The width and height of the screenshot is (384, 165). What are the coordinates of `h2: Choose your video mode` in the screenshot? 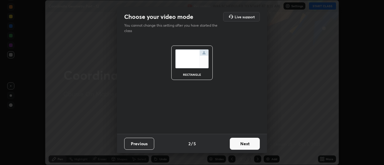 It's located at (159, 17).